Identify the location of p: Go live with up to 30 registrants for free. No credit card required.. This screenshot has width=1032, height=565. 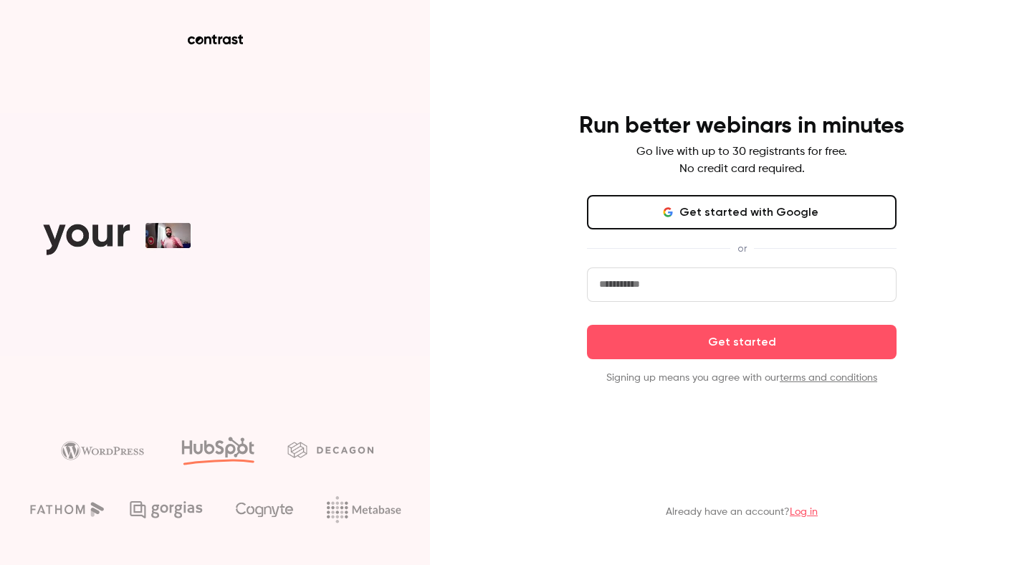
(742, 161).